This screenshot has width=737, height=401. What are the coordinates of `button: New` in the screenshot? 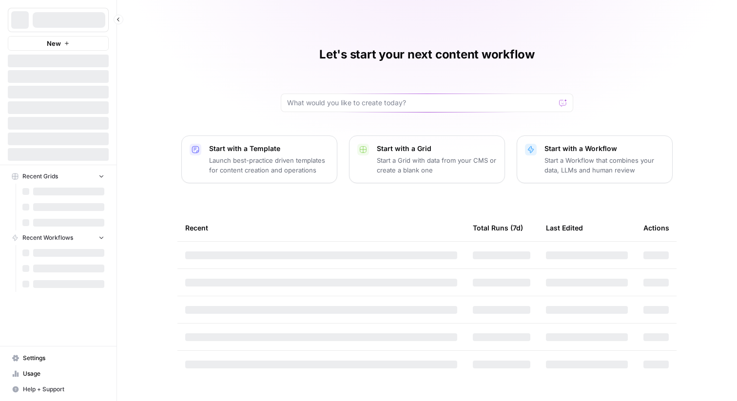 It's located at (58, 43).